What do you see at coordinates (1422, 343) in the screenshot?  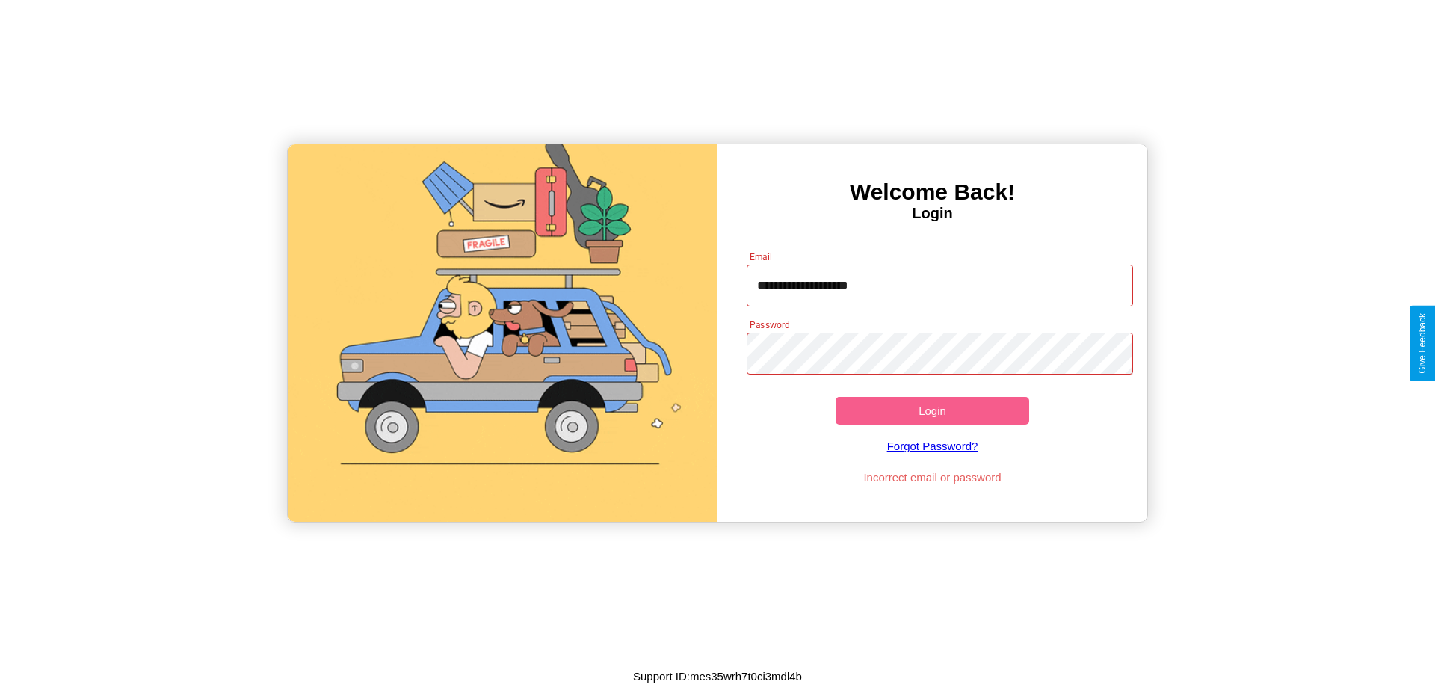 I see `div: Give Feedback` at bounding box center [1422, 343].